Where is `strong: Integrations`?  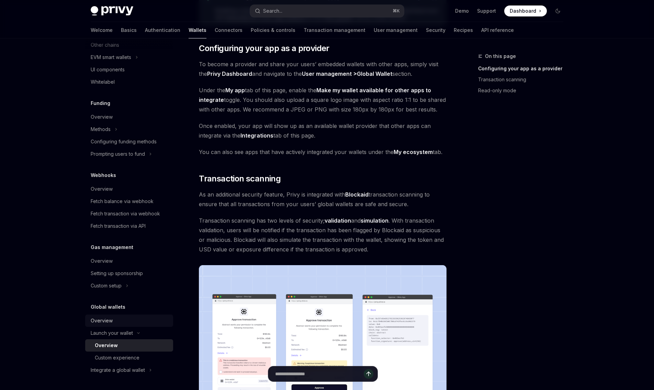 strong: Integrations is located at coordinates (257, 136).